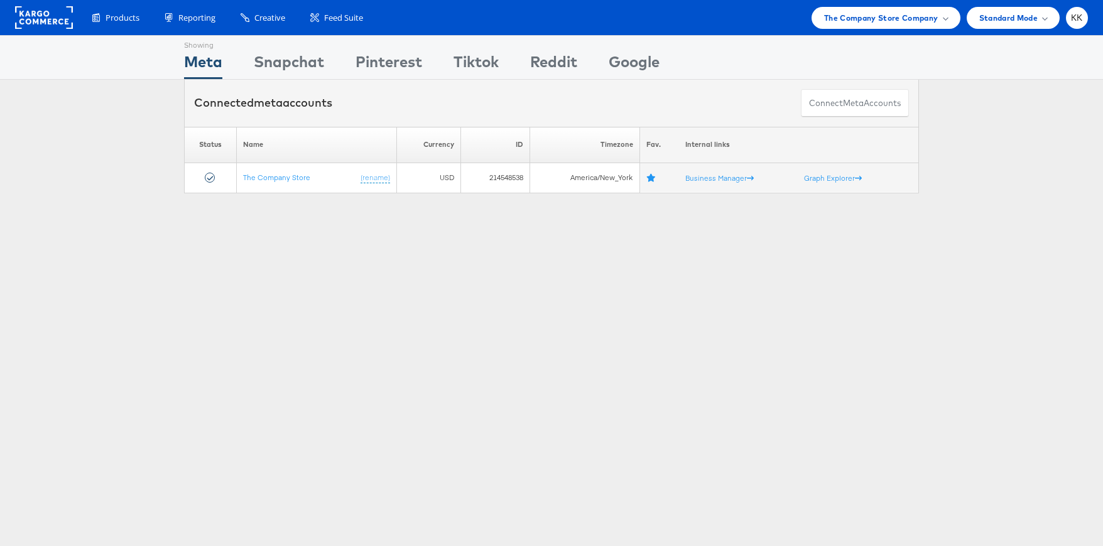  I want to click on td: USD, so click(429, 178).